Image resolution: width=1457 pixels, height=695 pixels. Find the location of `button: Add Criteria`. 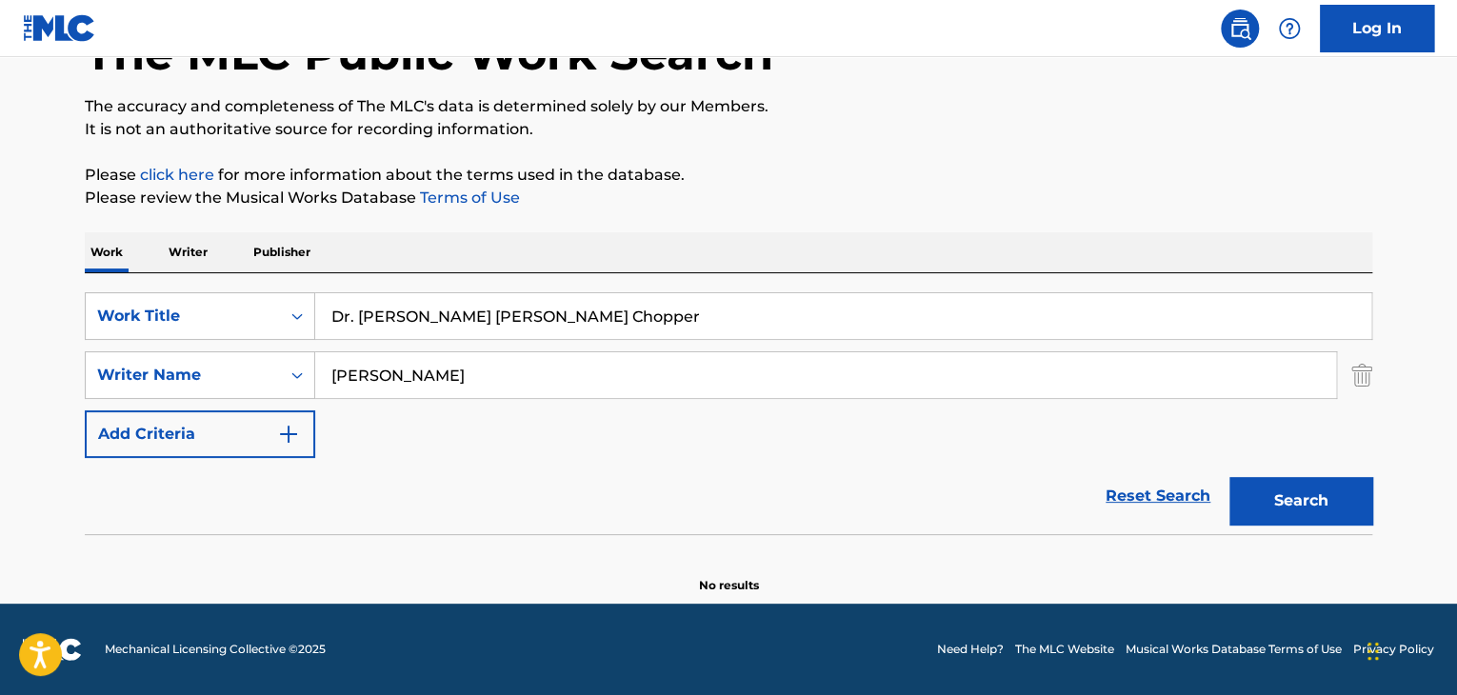

button: Add Criteria is located at coordinates (200, 434).